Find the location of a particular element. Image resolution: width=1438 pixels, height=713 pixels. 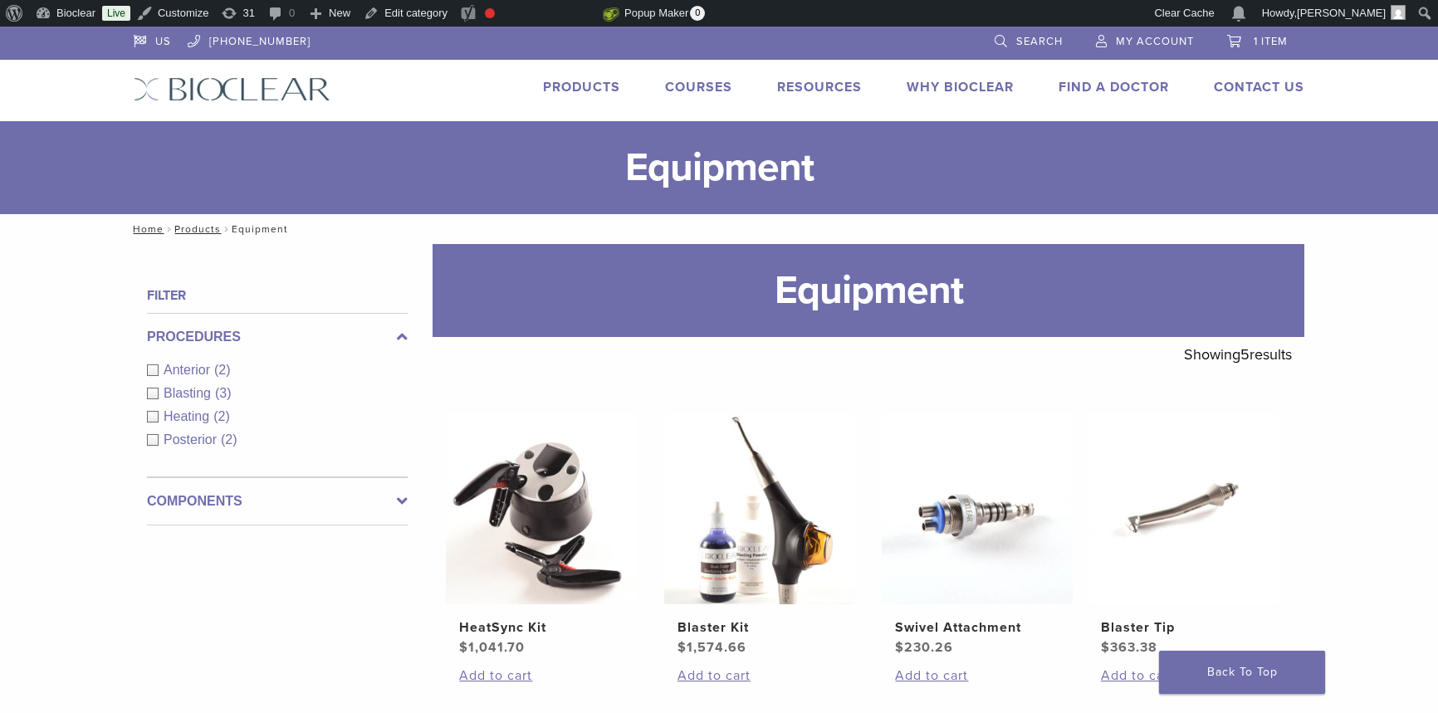

bdi: 230.26 is located at coordinates (924, 648).